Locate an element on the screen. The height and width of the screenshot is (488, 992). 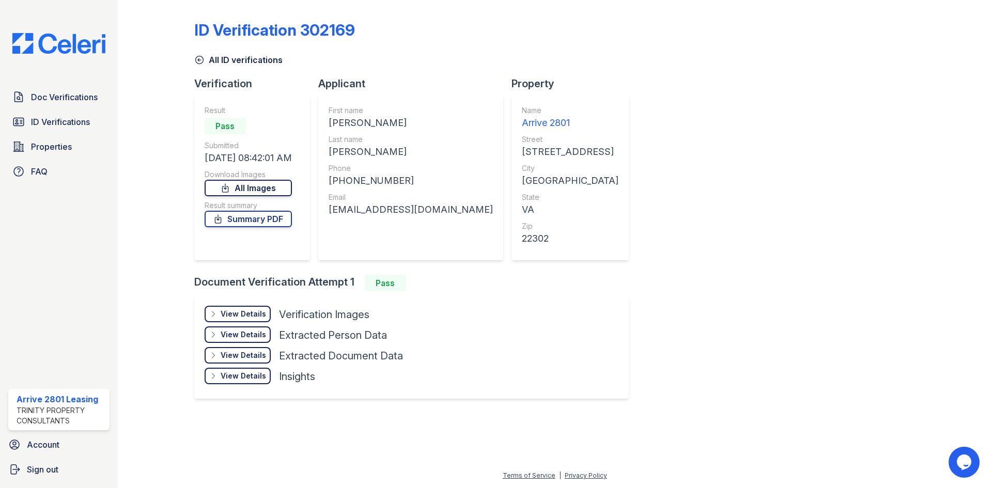
div: Submitted is located at coordinates (248, 146).